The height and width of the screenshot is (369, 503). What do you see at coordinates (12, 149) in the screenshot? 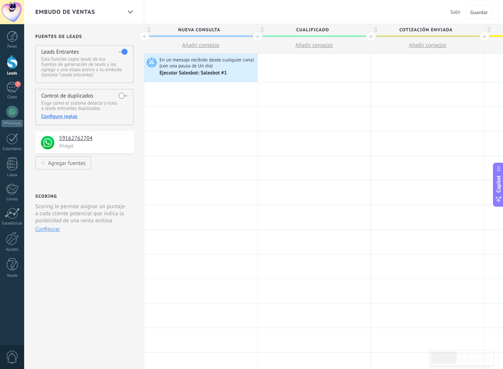
I see `div: Calendario` at bounding box center [12, 149].